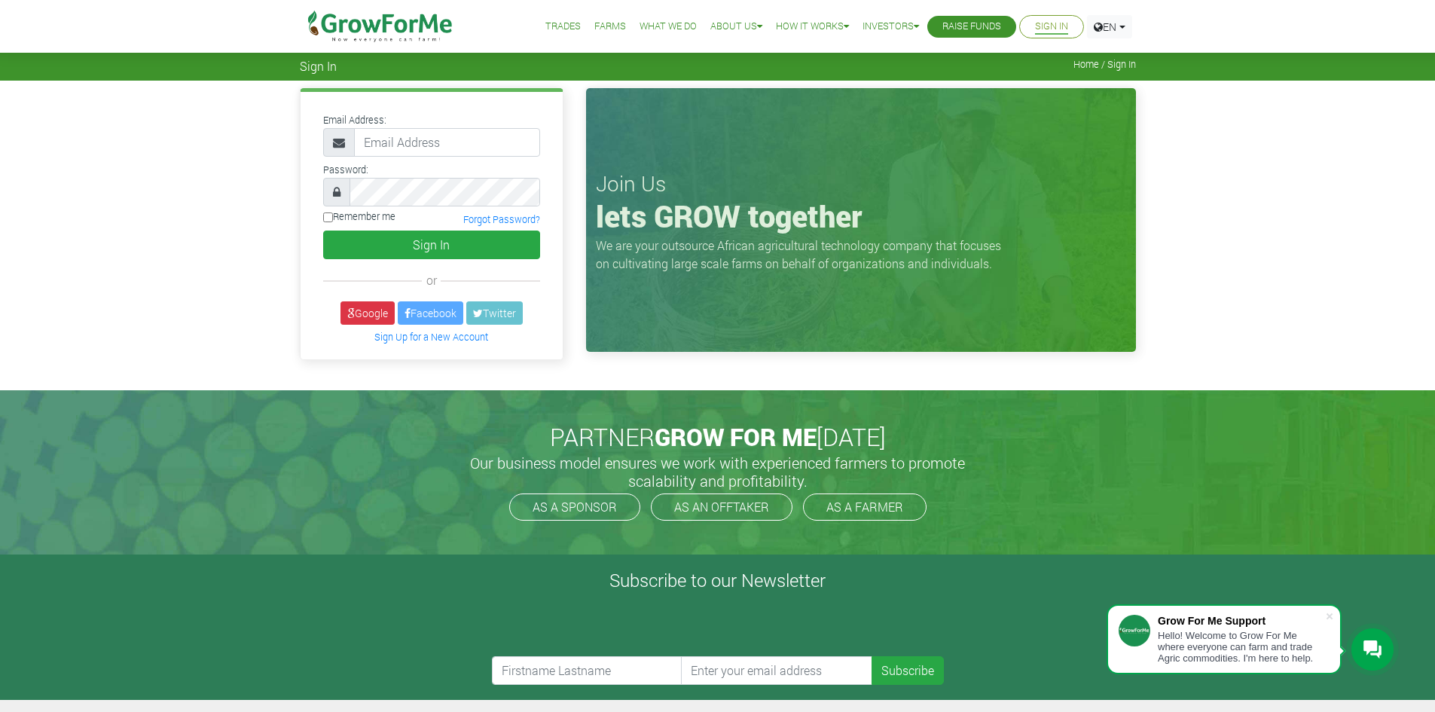 This screenshot has height=712, width=1435. Describe the element at coordinates (861, 184) in the screenshot. I see `h3: Join Us` at that location.